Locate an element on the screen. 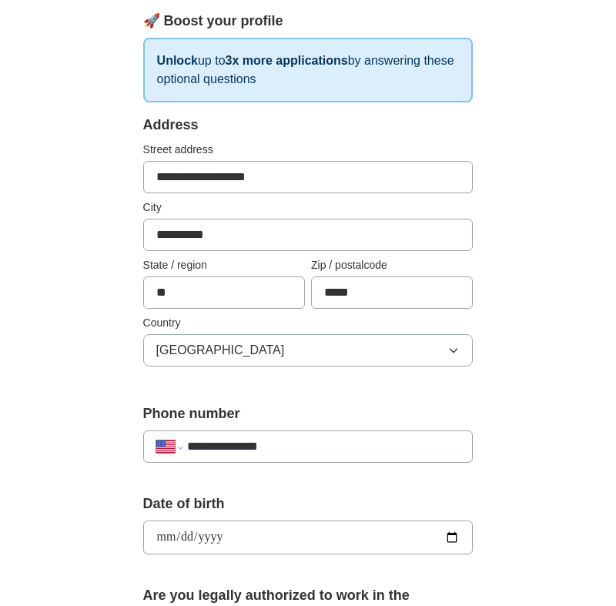  div: 🚀 Boost your profile is located at coordinates (308, 21).